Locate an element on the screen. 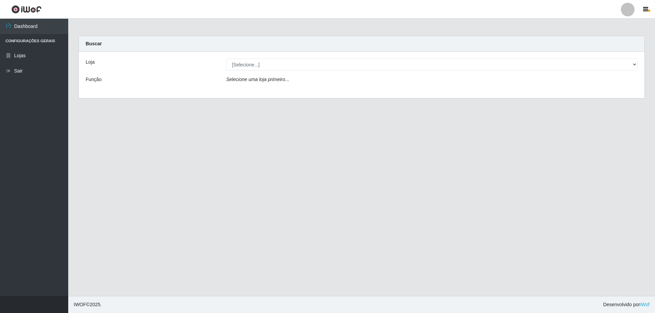 This screenshot has width=655, height=313. strong: Buscar is located at coordinates (93, 44).